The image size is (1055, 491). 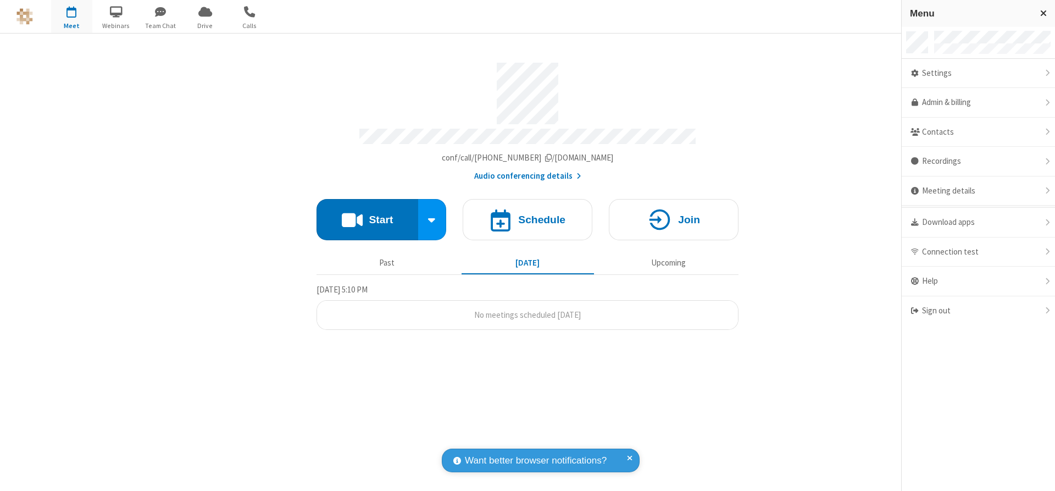 What do you see at coordinates (367, 219) in the screenshot?
I see `button: Start` at bounding box center [367, 219].